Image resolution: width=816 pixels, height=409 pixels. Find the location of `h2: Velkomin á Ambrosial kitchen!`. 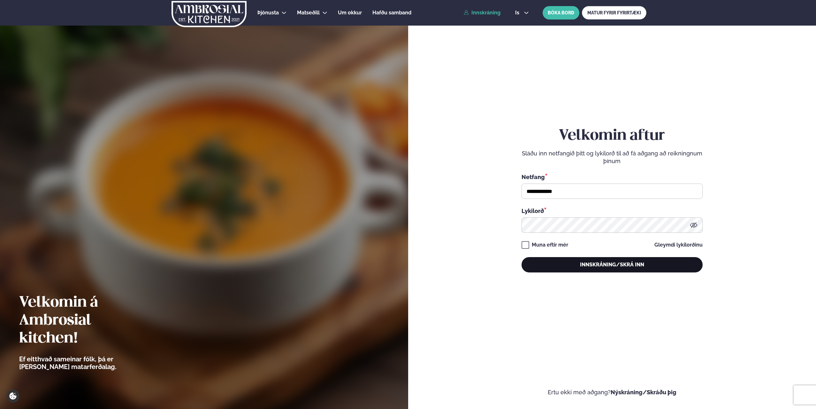

h2: Velkomin á Ambrosial kitchen! is located at coordinates (85, 321).